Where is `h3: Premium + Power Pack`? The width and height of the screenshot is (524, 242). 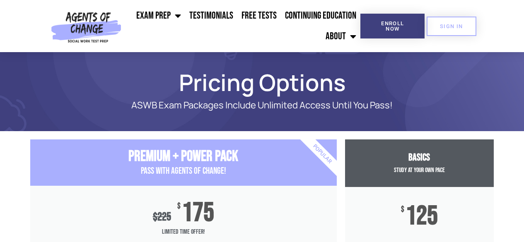
h3: Premium + Power Pack is located at coordinates (184, 157).